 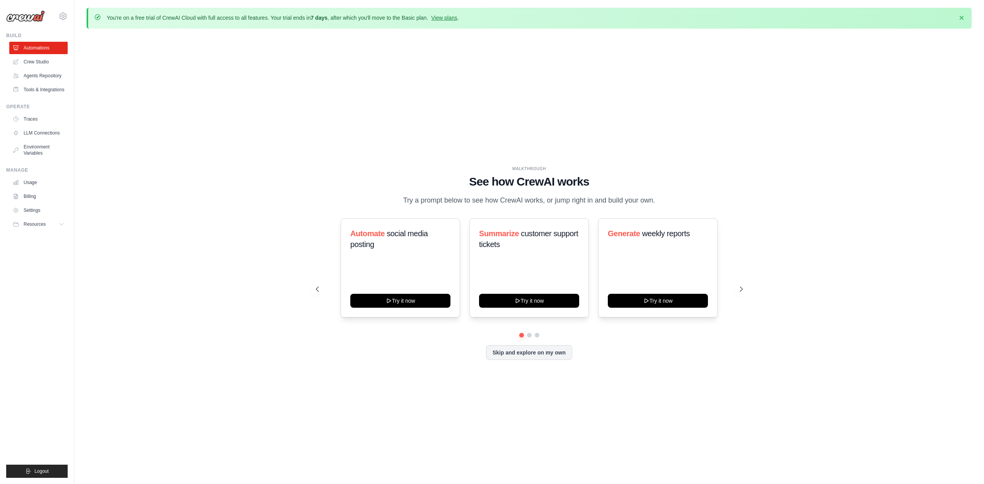 What do you see at coordinates (319, 18) in the screenshot?
I see `strong: 7 days` at bounding box center [319, 18].